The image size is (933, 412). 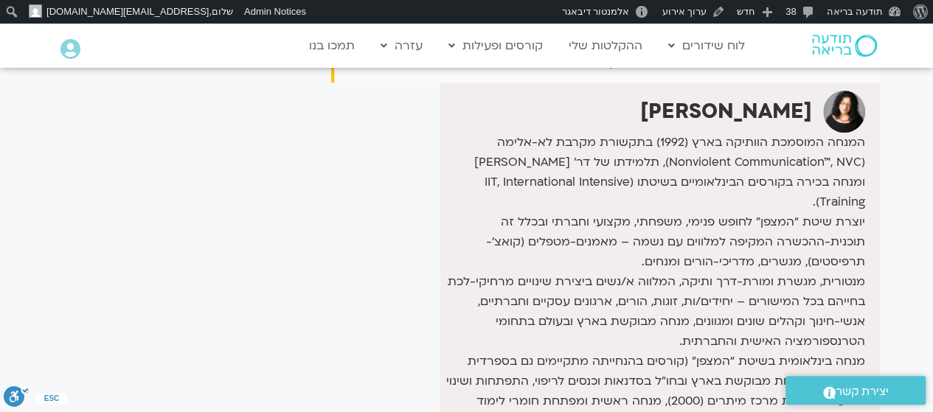 I want to click on strong: נדרשת הרשאה לצפייה:, so click(x=698, y=61).